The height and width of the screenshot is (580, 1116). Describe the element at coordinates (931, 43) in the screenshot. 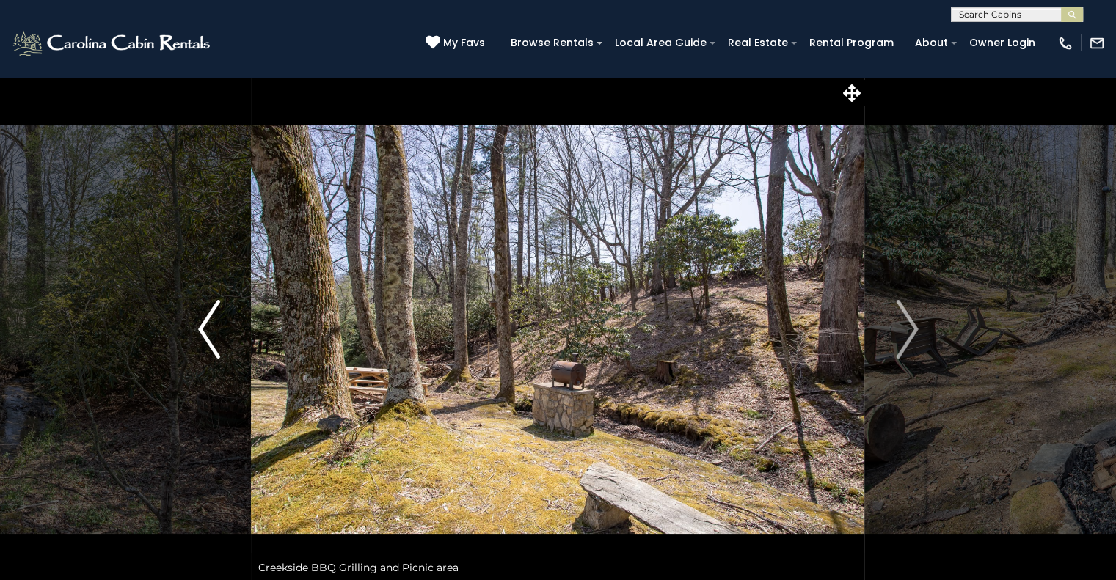

I see `a: About` at that location.